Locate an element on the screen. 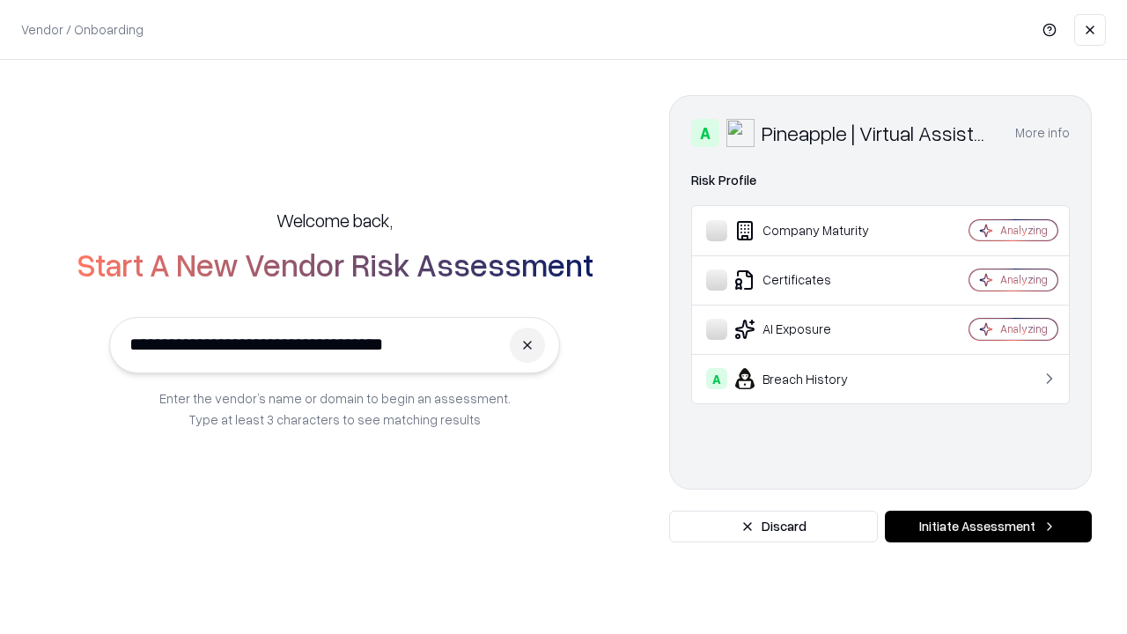  div: Certificates is located at coordinates (811, 280).